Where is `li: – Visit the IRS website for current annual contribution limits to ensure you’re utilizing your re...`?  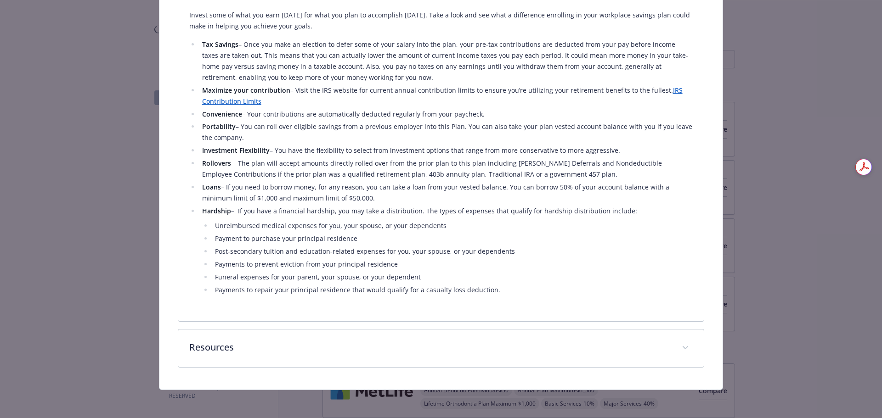 li: – Visit the IRS website for current annual contribution limits to ensure you’re utilizing your re... is located at coordinates (446, 96).